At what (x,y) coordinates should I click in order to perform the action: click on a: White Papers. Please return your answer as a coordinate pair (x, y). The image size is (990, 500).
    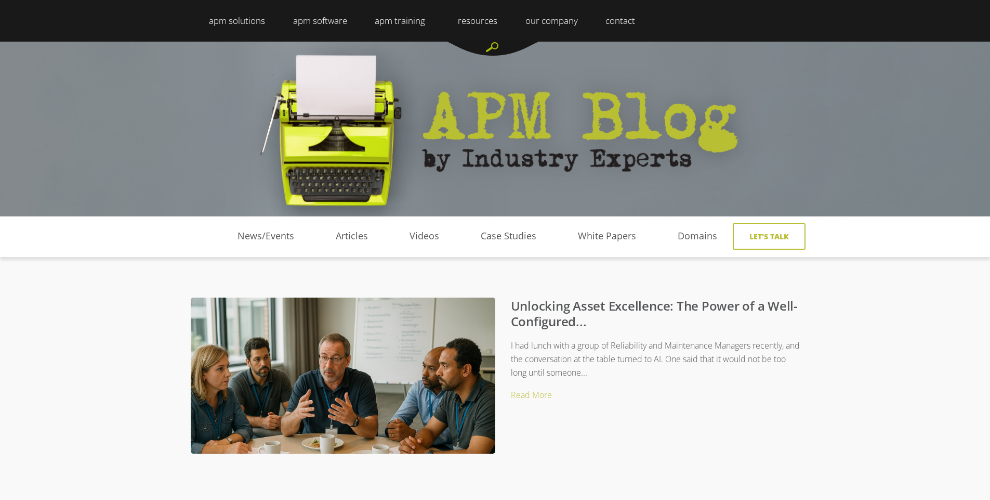
    Looking at the image, I should click on (607, 236).